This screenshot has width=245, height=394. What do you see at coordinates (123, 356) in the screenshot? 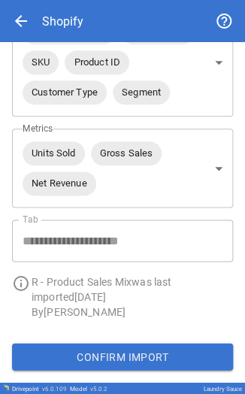
I see `button: Confirm Import` at bounding box center [123, 356].